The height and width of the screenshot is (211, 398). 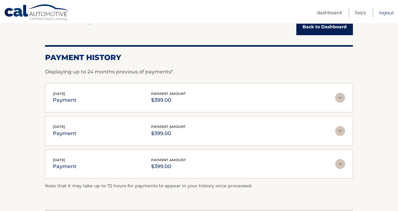 I want to click on a: FAQ's, so click(x=360, y=12).